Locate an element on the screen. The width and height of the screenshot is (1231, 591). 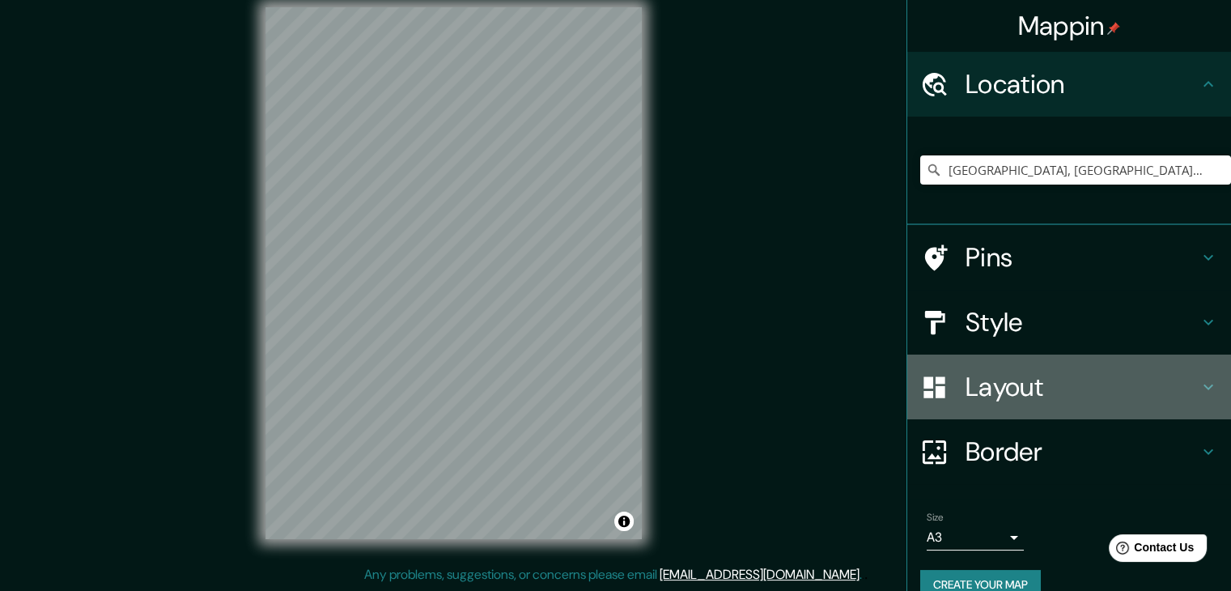
div: Border is located at coordinates (1069, 452).